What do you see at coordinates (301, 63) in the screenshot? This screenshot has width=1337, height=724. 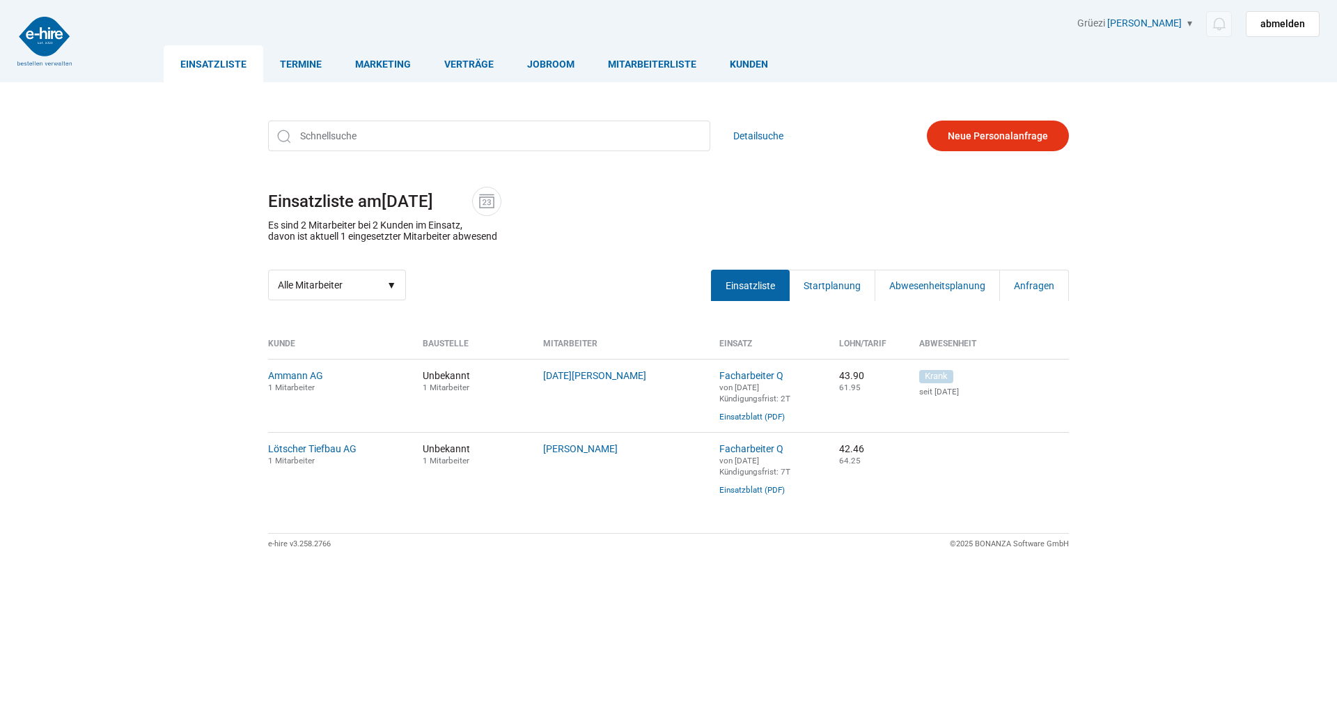 I see `a: Termine` at bounding box center [301, 63].